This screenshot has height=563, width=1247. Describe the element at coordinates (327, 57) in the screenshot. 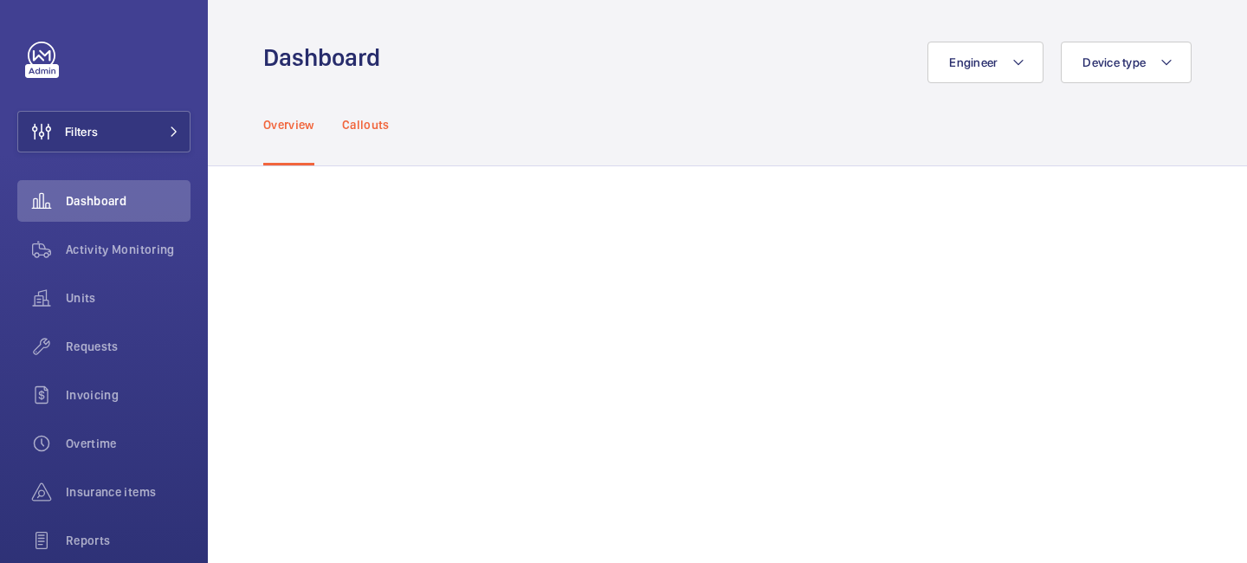

I see `h1: Dashboard` at that location.